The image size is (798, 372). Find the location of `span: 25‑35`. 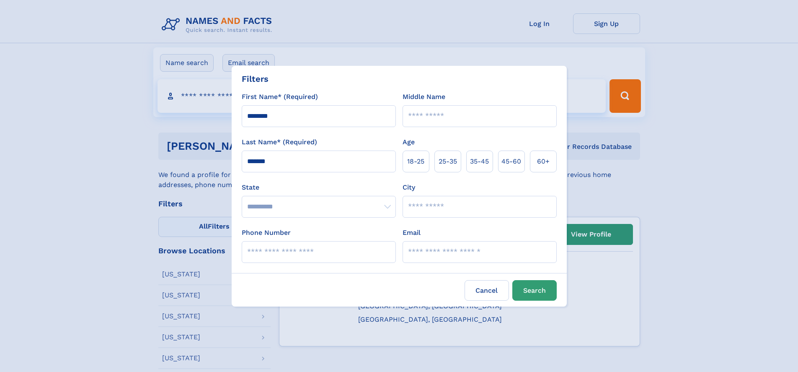

span: 25‑35 is located at coordinates (448, 161).